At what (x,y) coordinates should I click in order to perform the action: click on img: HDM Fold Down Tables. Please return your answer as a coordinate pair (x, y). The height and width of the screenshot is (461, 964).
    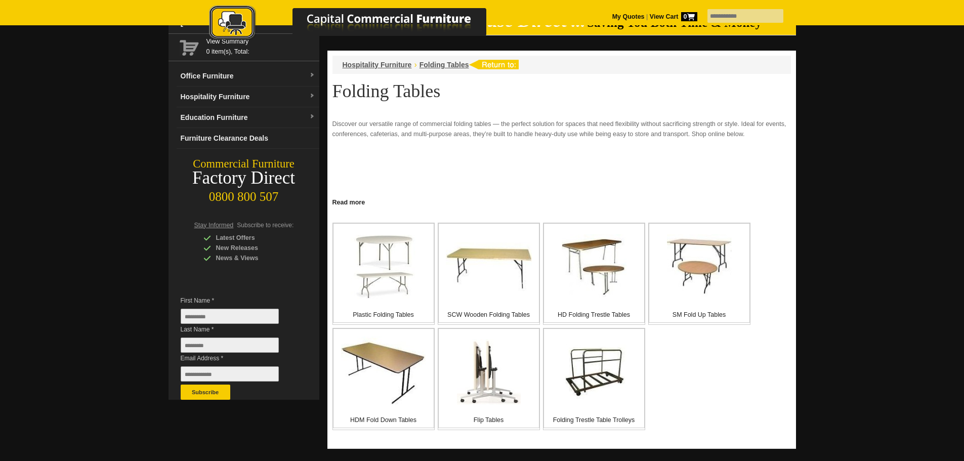
    Looking at the image, I should click on (383, 372).